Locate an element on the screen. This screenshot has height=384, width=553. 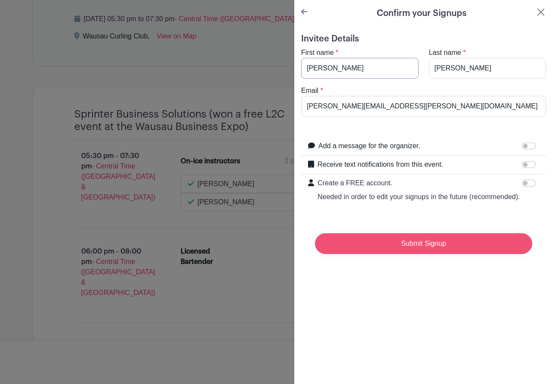
h5: Invitee Details is located at coordinates (423, 39).